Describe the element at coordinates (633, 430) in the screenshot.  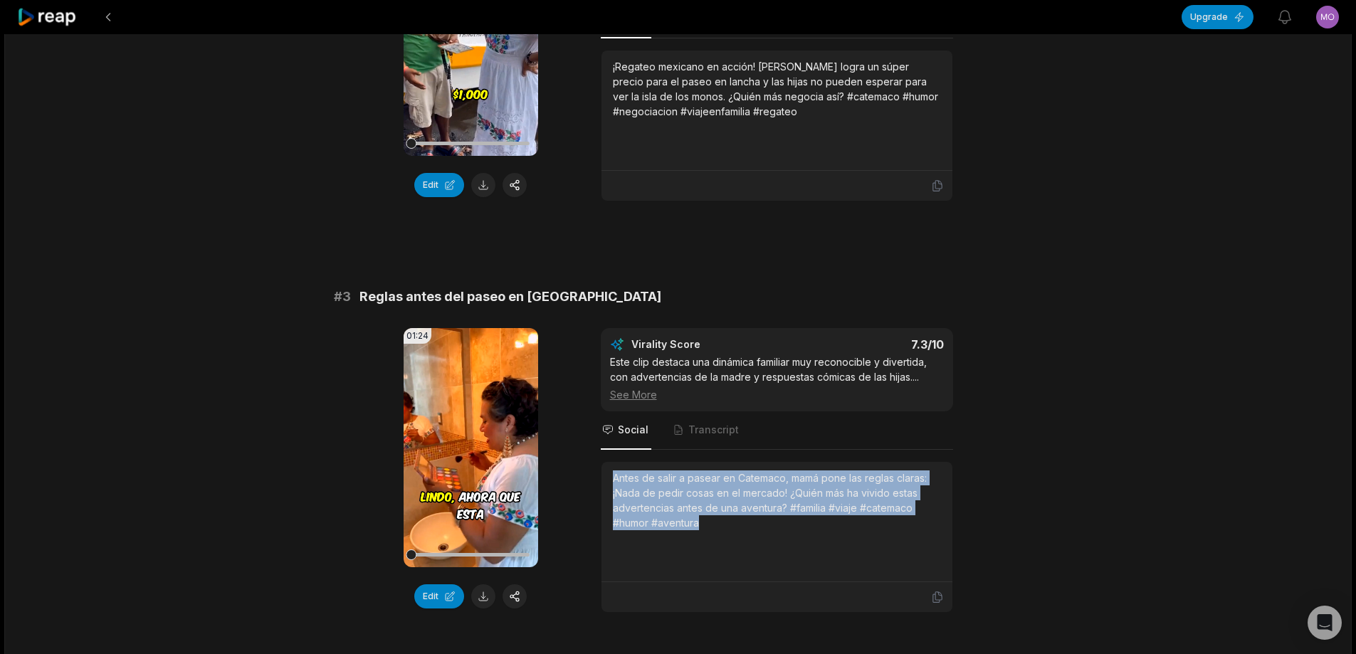
I see `span: Social` at that location.